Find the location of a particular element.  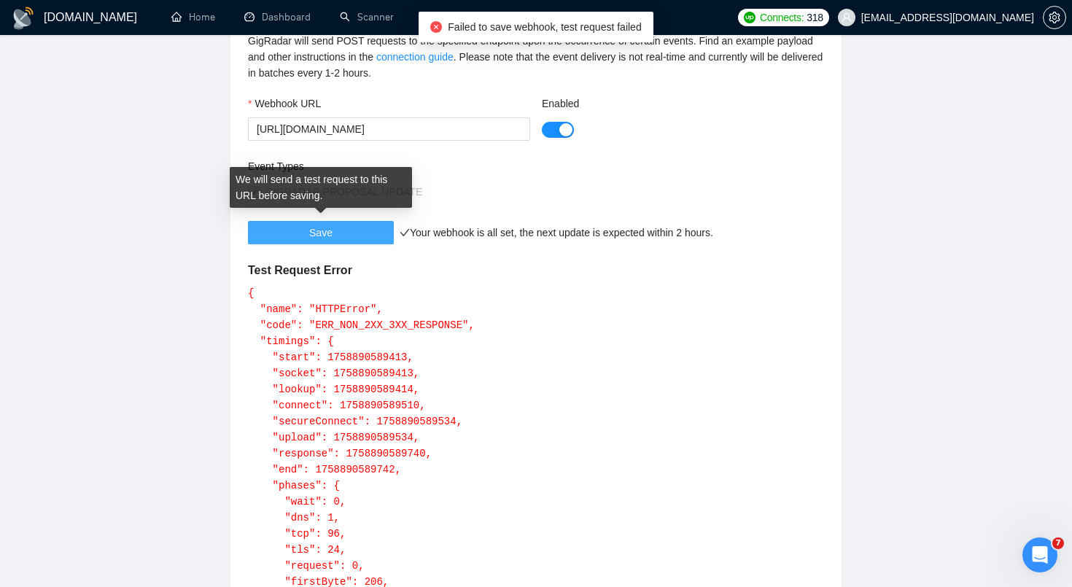

button: setting is located at coordinates (1054, 17).